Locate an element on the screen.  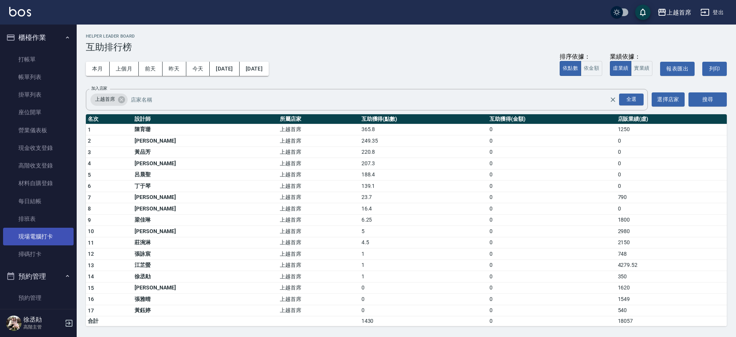
img: Logo is located at coordinates (20, 12).